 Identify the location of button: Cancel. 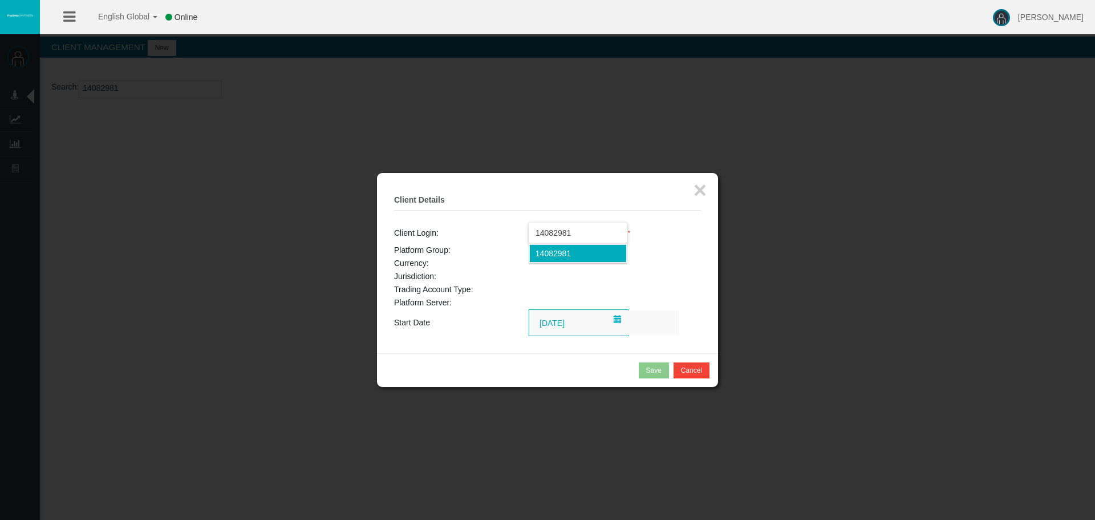
(692, 370).